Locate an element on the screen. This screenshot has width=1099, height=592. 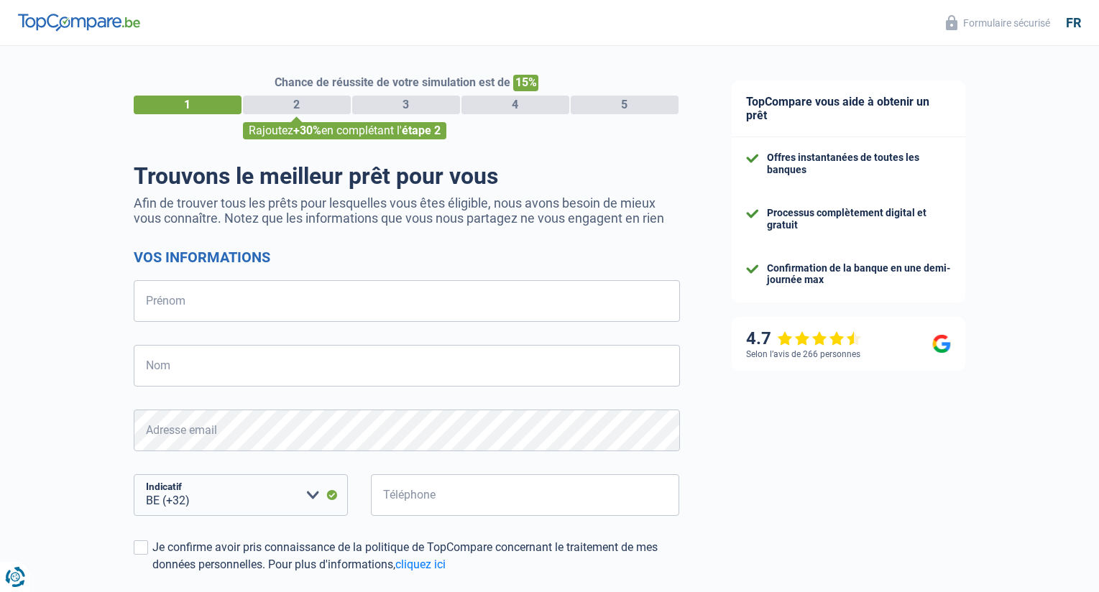
div: fr is located at coordinates (1073, 23).